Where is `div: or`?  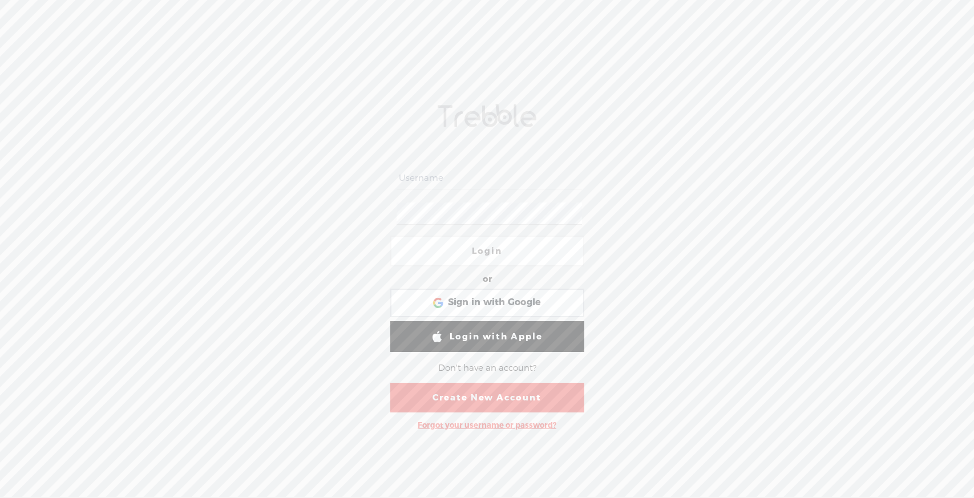
div: or is located at coordinates (487, 280).